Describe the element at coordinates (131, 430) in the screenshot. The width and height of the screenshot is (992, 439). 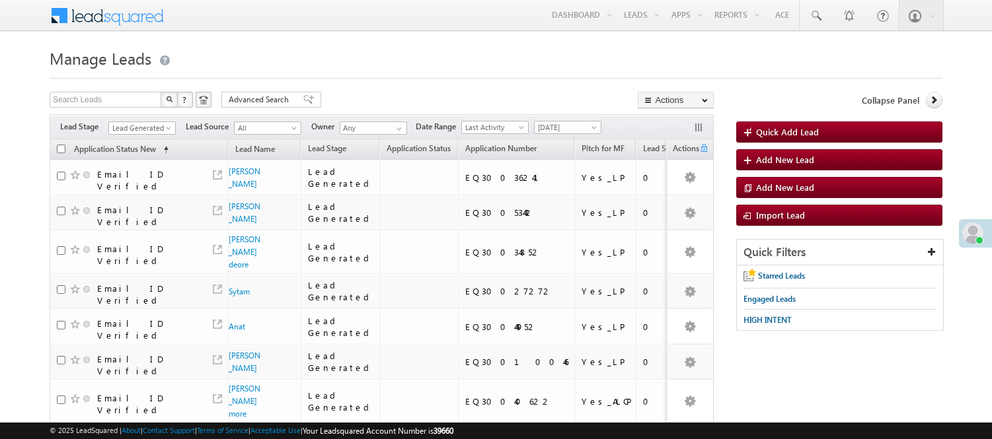
I see `a: About` at that location.